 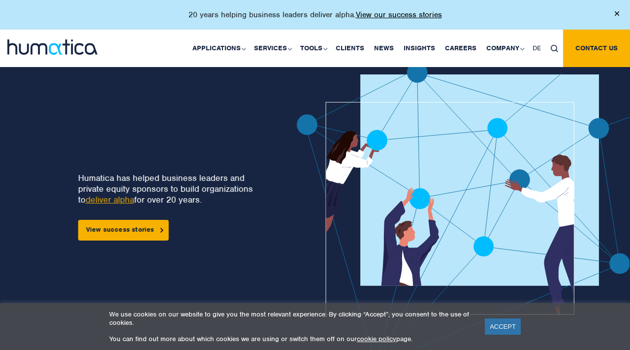 What do you see at coordinates (555, 48) in the screenshot?
I see `img: search_icon` at bounding box center [555, 48].